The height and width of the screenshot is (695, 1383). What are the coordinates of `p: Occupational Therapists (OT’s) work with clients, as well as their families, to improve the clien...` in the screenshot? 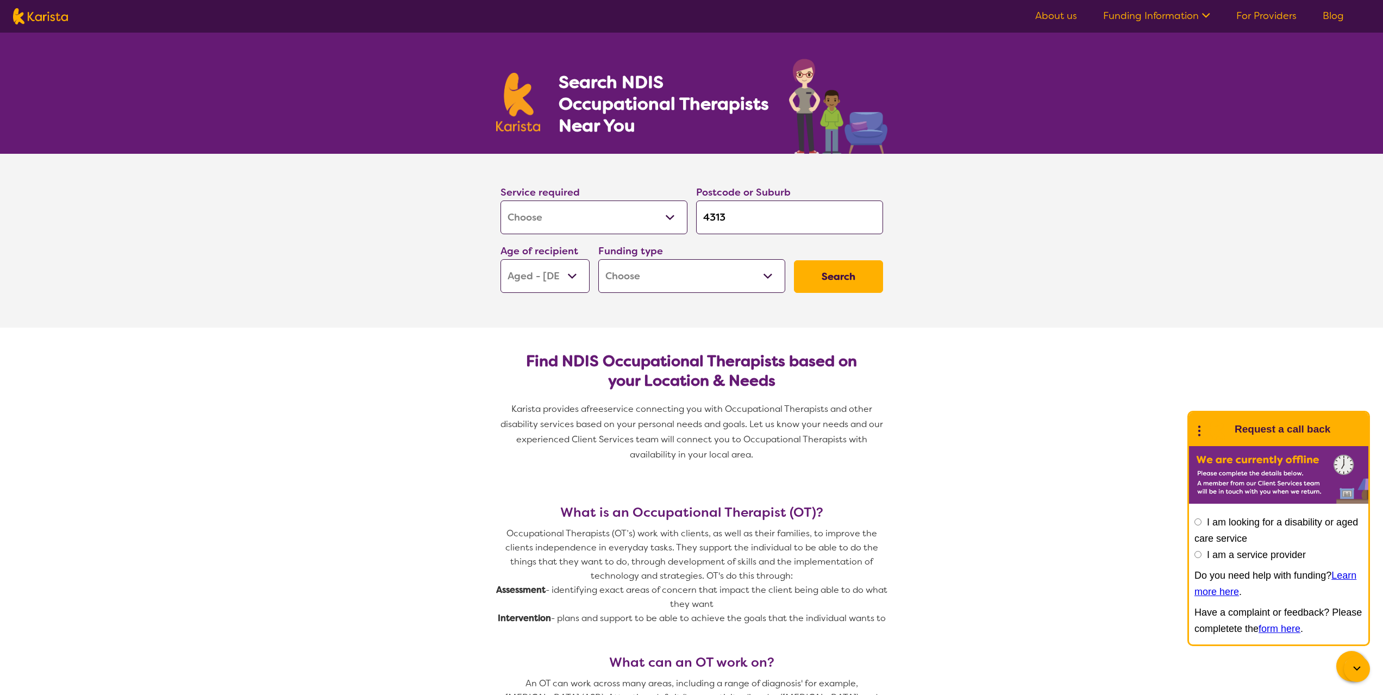 It's located at (692, 555).